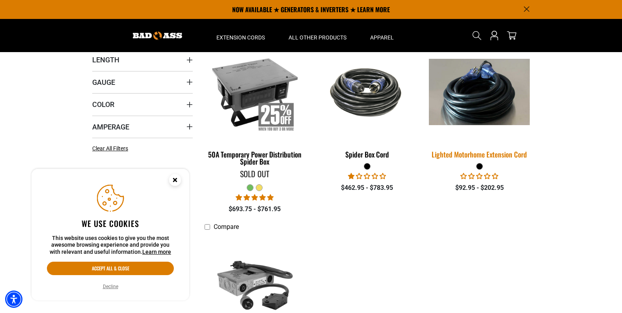  I want to click on div: $693.75 - $761.95, so click(255, 209).